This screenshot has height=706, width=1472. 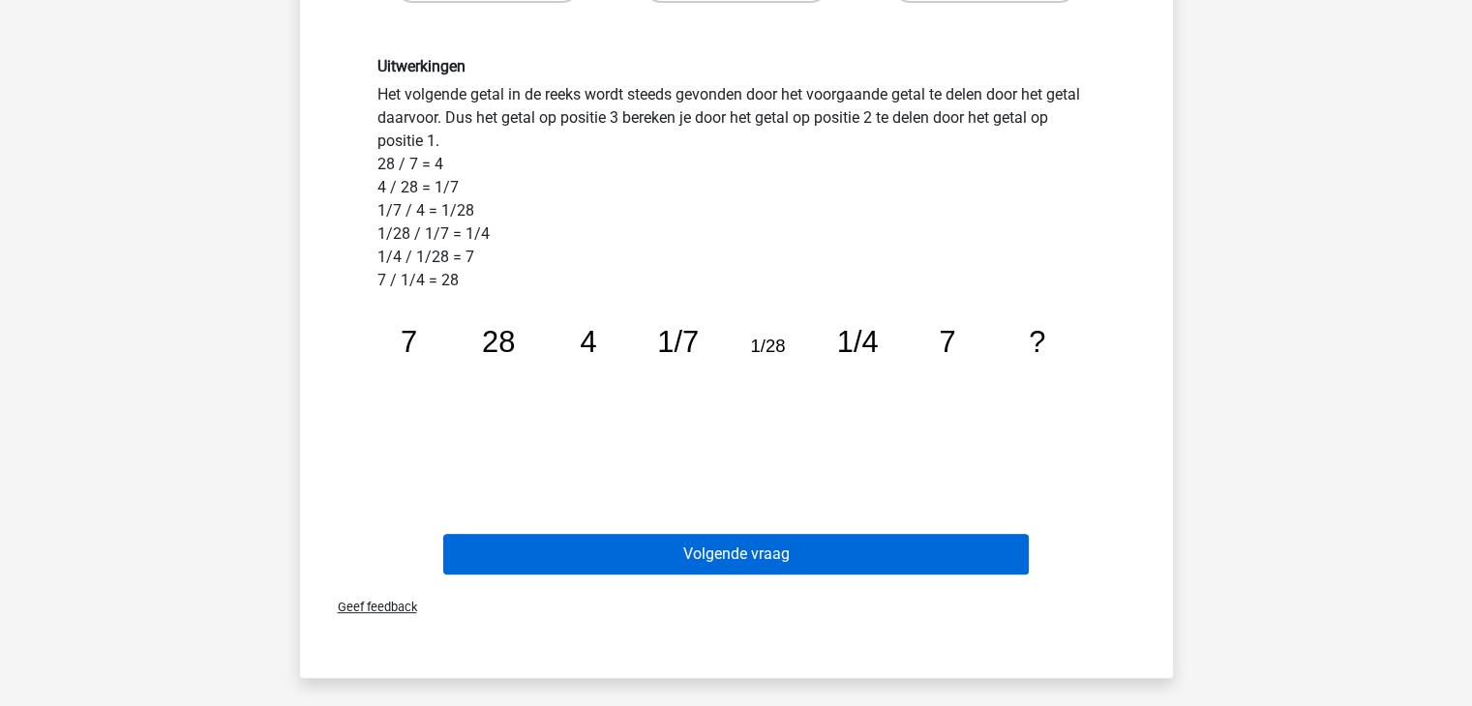 I want to click on tspan: 4, so click(x=587, y=342).